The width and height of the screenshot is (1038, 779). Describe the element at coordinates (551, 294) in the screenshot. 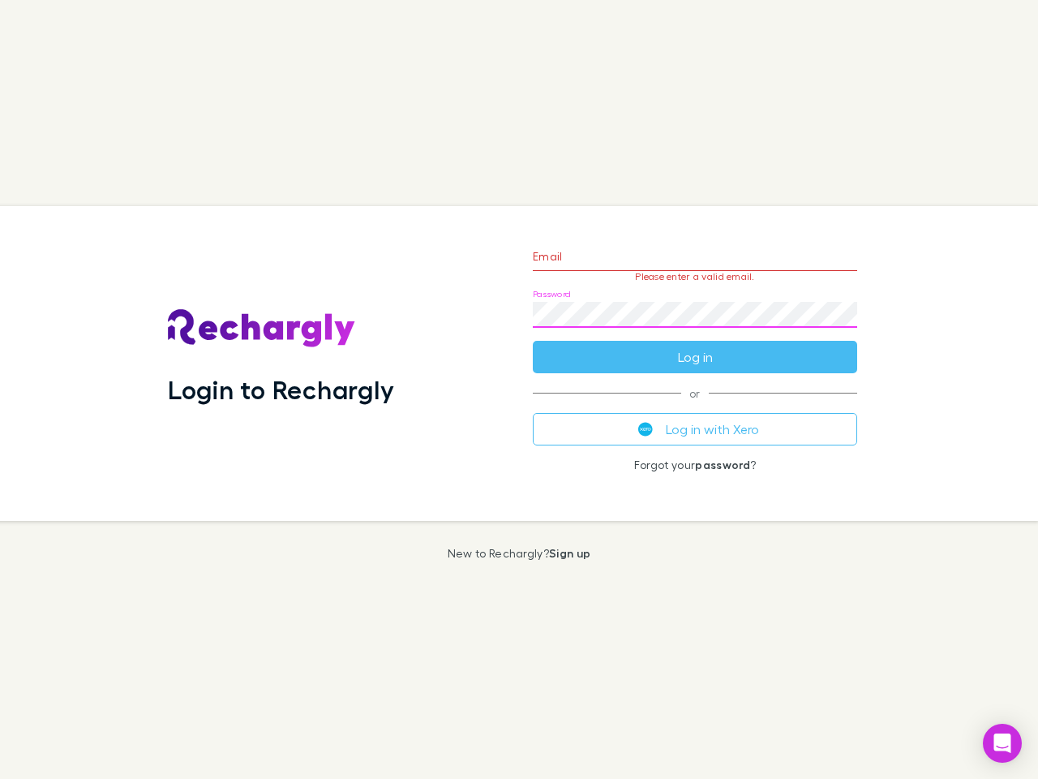

I see `label: Password` at that location.